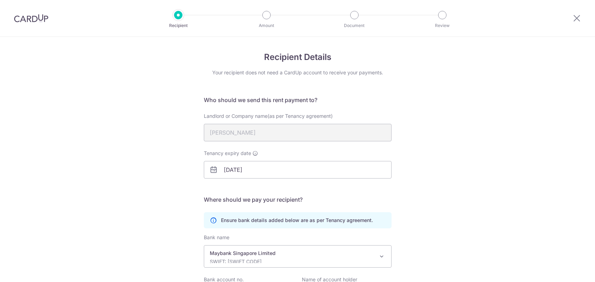 The image size is (595, 282). What do you see at coordinates (227, 153) in the screenshot?
I see `span: Tenancy expiry date` at bounding box center [227, 153].